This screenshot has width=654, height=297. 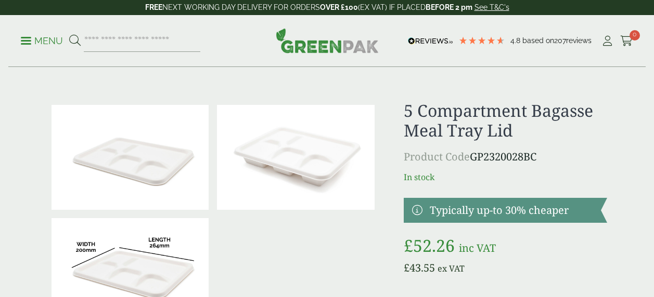 I want to click on i: My Account, so click(x=607, y=41).